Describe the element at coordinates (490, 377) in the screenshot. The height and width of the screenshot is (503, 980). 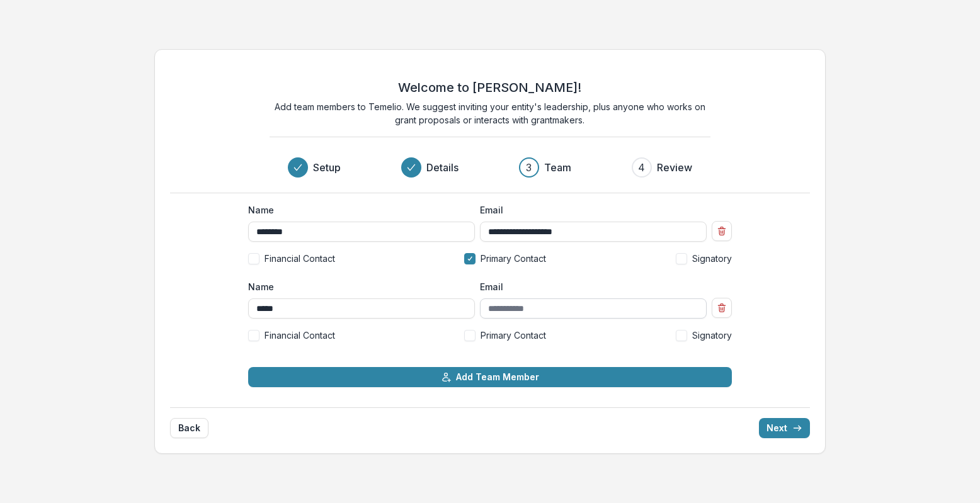
I see `button: Add Team Member` at that location.